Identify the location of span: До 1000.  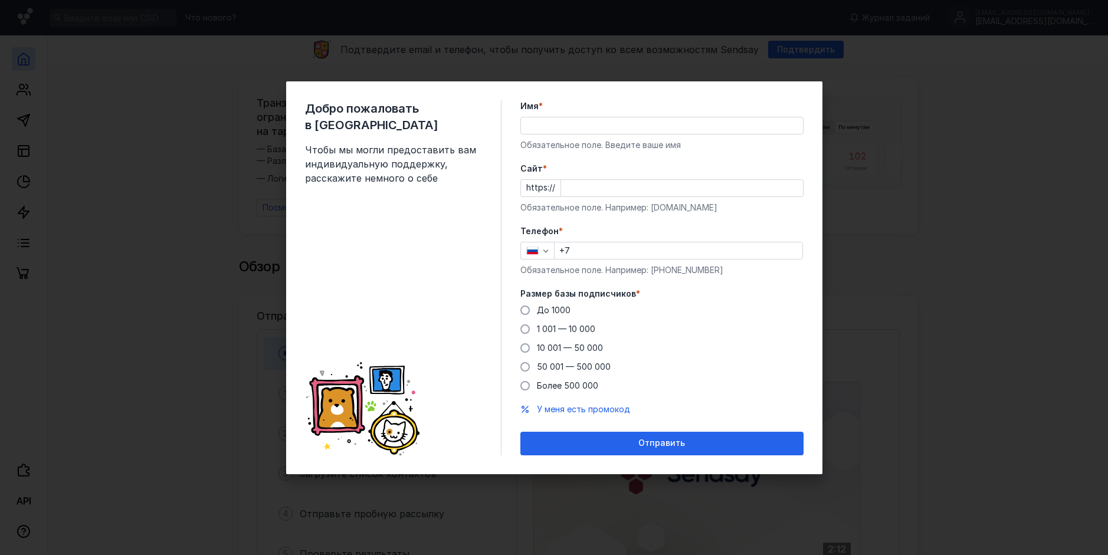
(554, 310).